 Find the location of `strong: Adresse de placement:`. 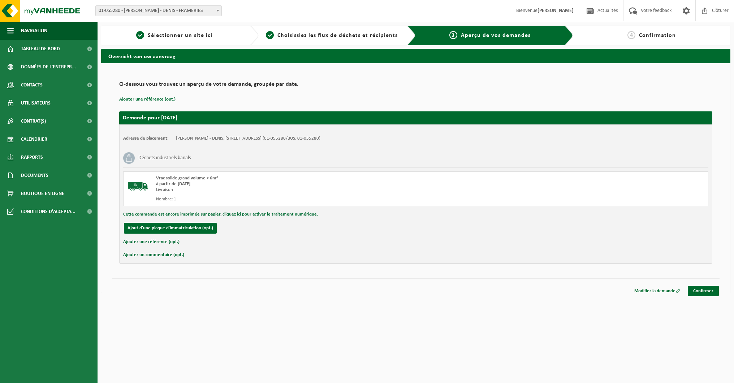

strong: Adresse de placement: is located at coordinates (146, 138).